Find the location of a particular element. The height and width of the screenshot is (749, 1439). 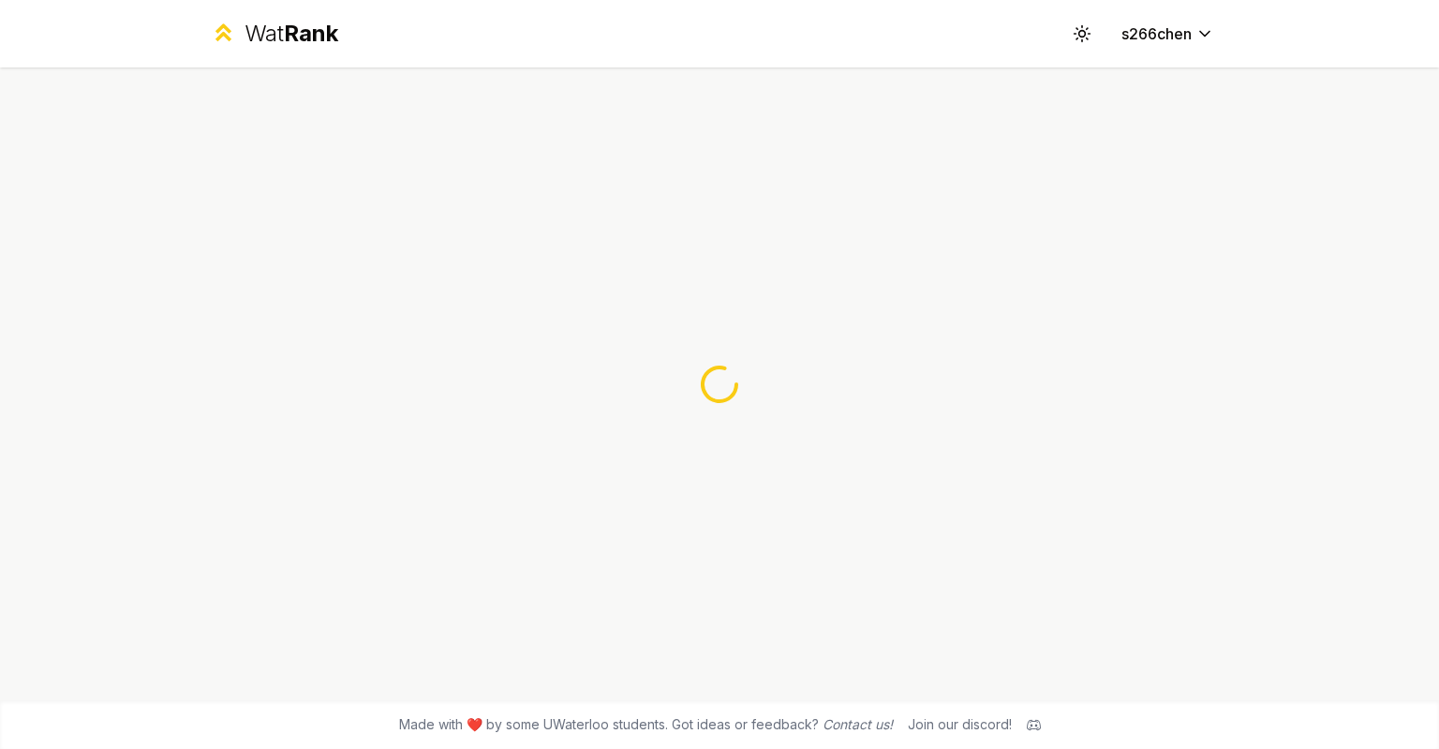

span: s266chen is located at coordinates (1156, 34).